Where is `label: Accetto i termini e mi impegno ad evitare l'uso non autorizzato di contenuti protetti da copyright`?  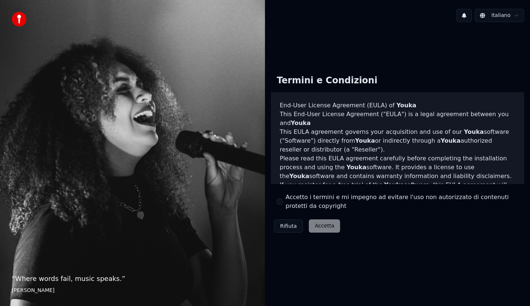 label: Accetto i termini e mi impegno ad evitare l'uso non autorizzato di contenuti protetti da copyright is located at coordinates (402, 201).